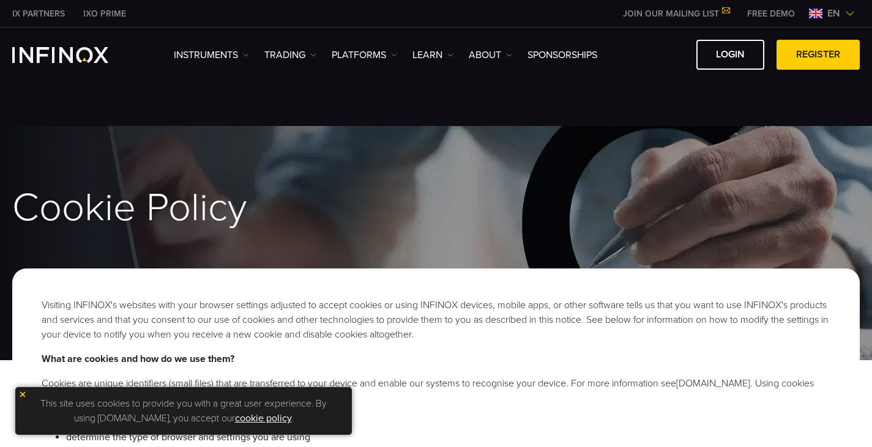  Describe the element at coordinates (730, 54) in the screenshot. I see `a: LOGIN` at that location.